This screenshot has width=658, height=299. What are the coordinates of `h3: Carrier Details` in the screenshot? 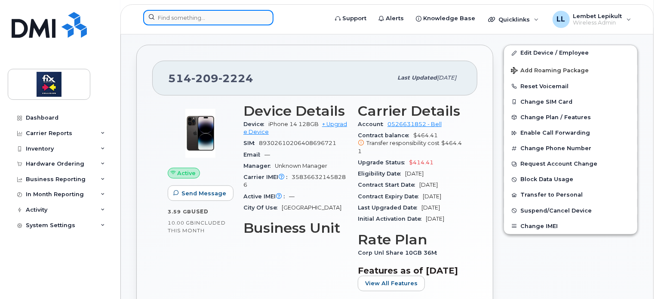 It's located at (410, 111).